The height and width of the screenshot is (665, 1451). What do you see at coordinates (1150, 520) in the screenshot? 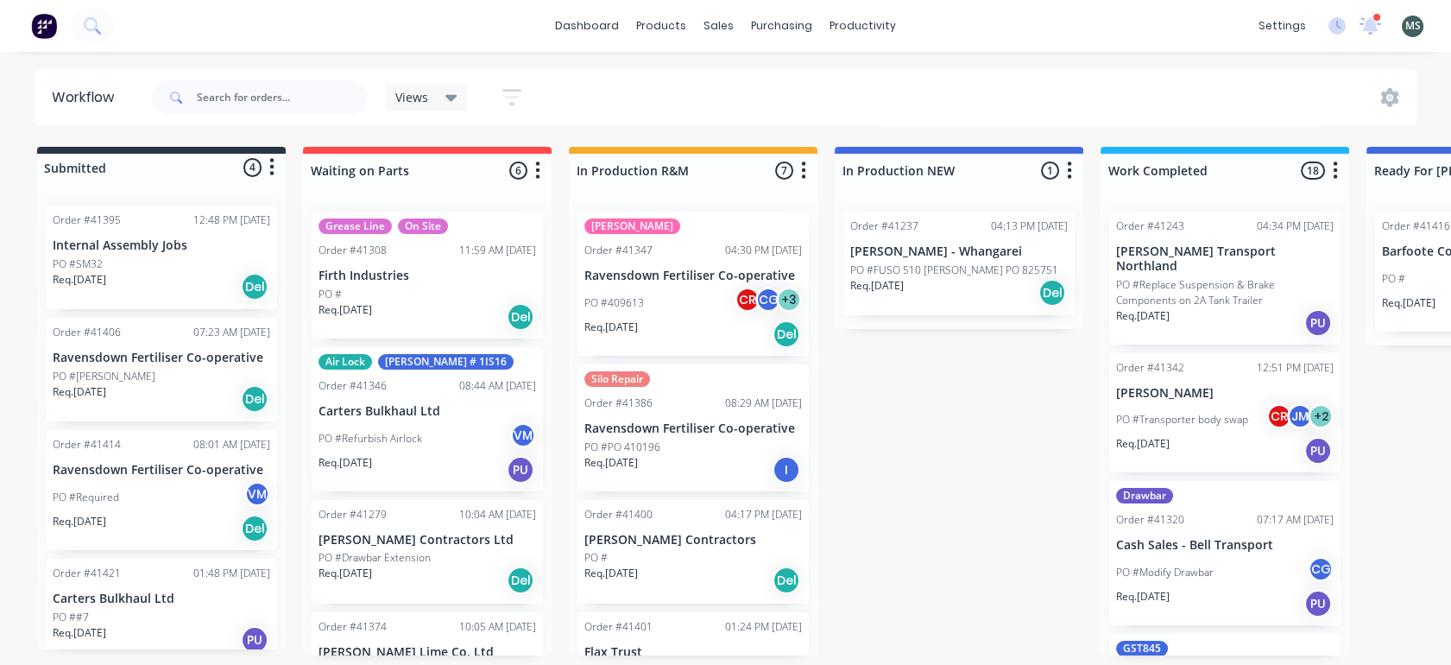
I see `div: Order #41320` at bounding box center [1150, 520].